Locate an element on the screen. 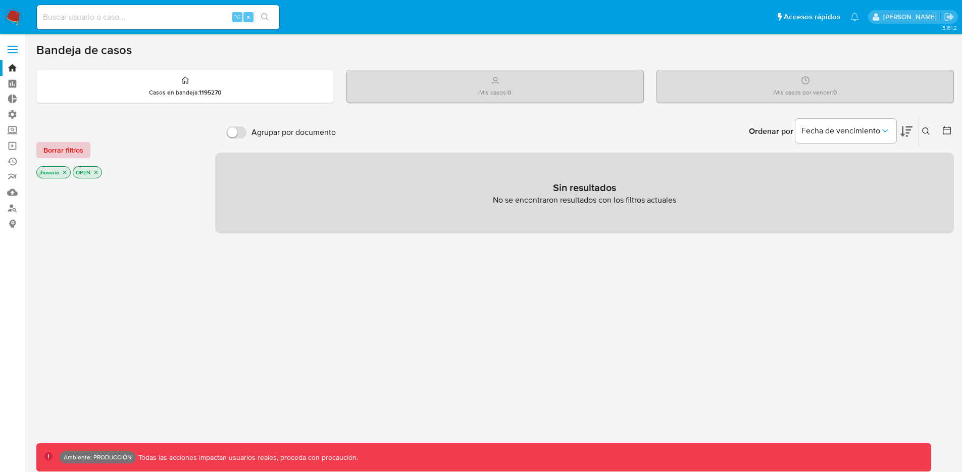 The width and height of the screenshot is (962, 472). button: search-icon is located at coordinates (265, 17).